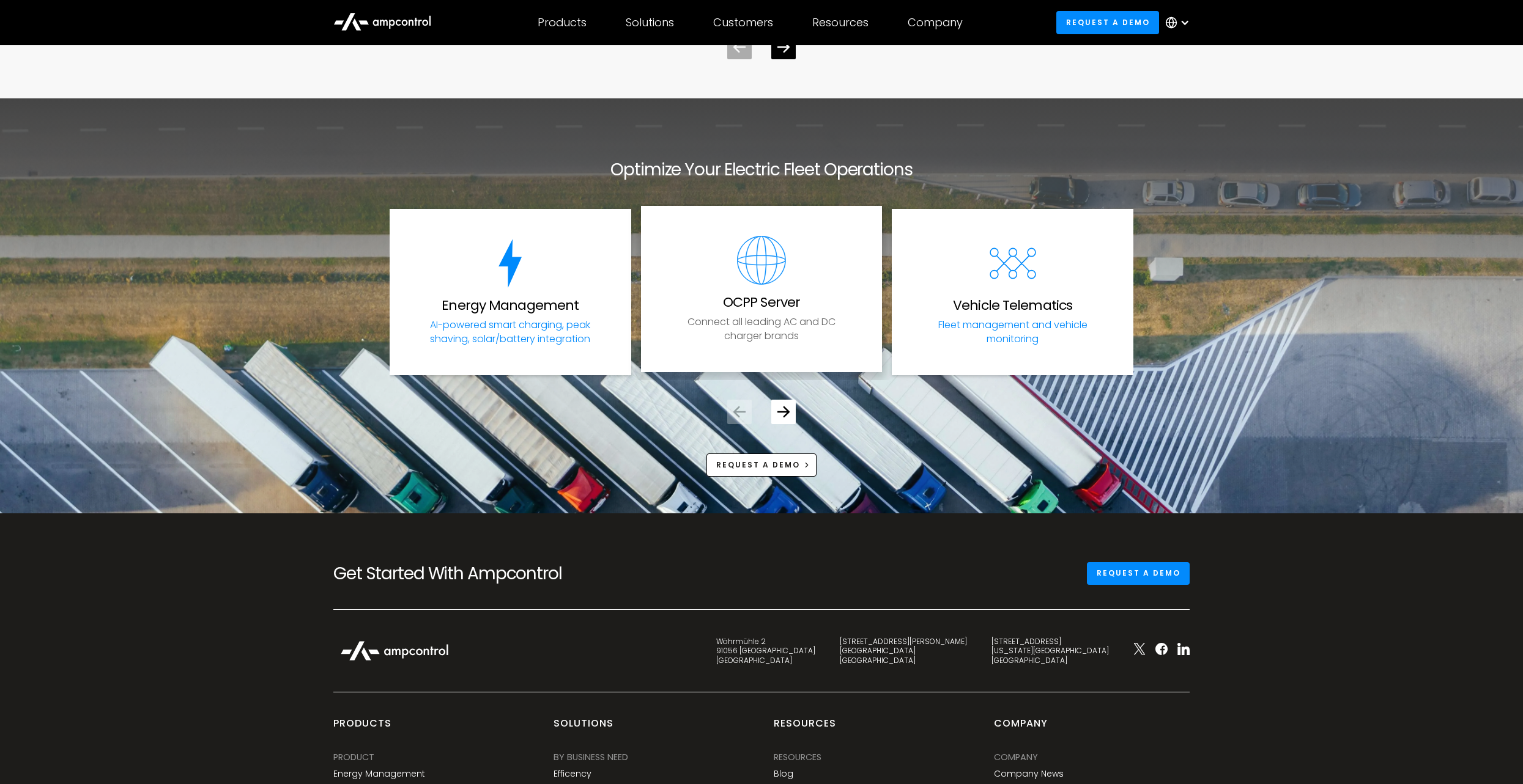 The image size is (1523, 784). Describe the element at coordinates (762, 292) in the screenshot. I see `div: 2 / 5` at that location.